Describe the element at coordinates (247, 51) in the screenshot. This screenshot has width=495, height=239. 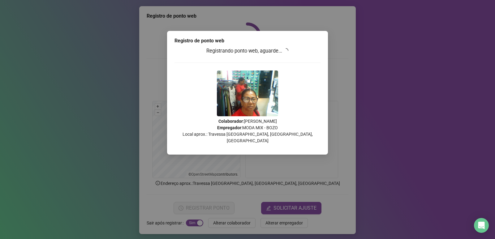
I see `h3: Registrando ponto web, aguarde...` at that location.